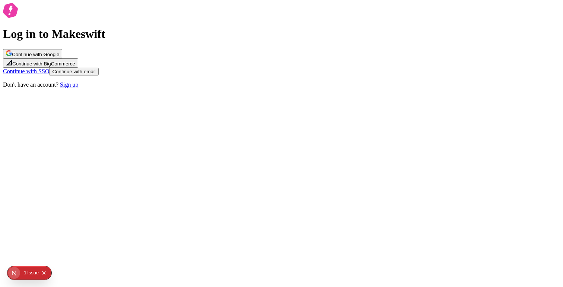 The height and width of the screenshot is (287, 563). Describe the element at coordinates (69, 84) in the screenshot. I see `a: Sign up` at that location.